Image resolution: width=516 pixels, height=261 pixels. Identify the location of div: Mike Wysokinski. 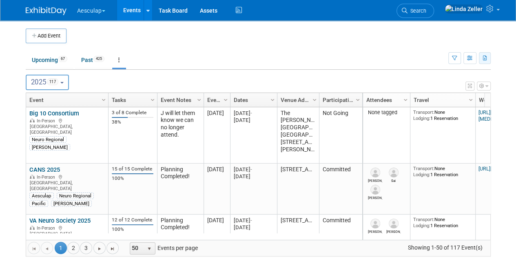
(375, 180).